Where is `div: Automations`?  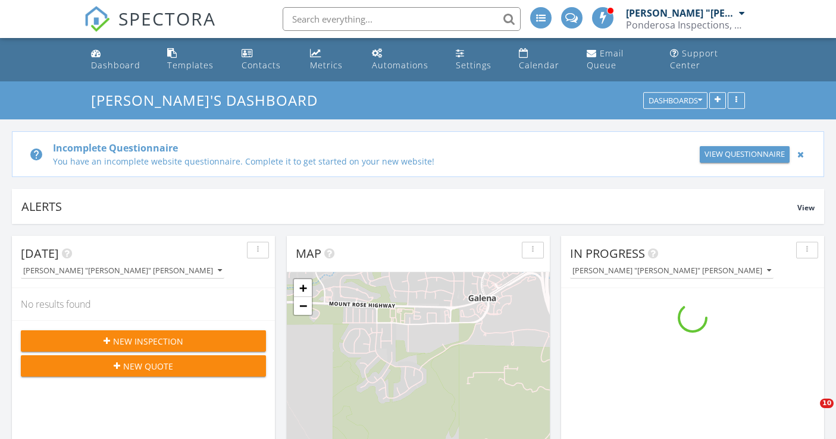 div: Automations is located at coordinates (400, 65).